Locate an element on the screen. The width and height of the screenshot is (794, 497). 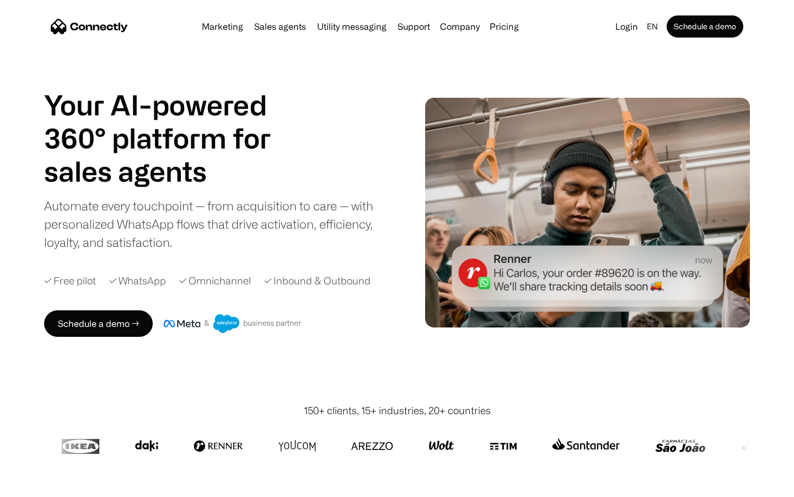
a: Support is located at coordinates (414, 26).